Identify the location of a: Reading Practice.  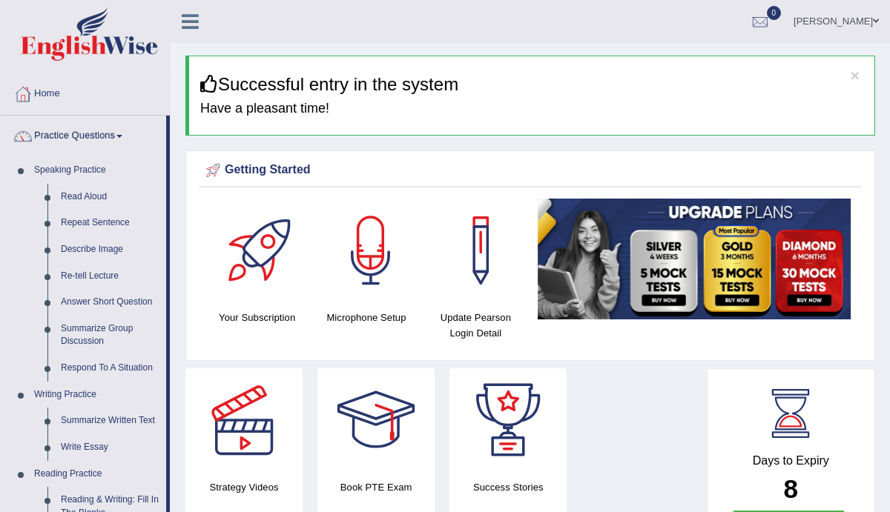
(96, 474).